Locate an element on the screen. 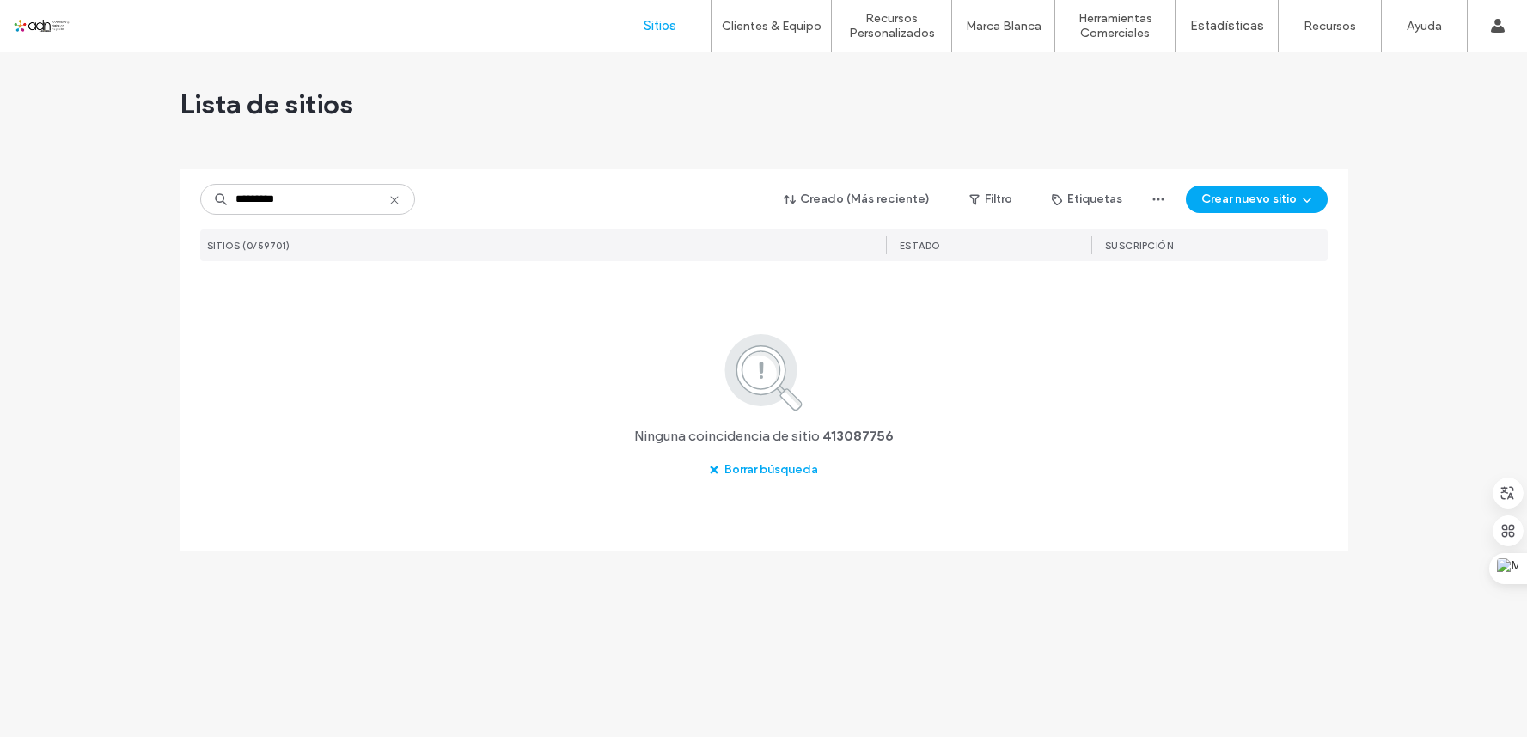  label: Estadísticas is located at coordinates (1227, 26).